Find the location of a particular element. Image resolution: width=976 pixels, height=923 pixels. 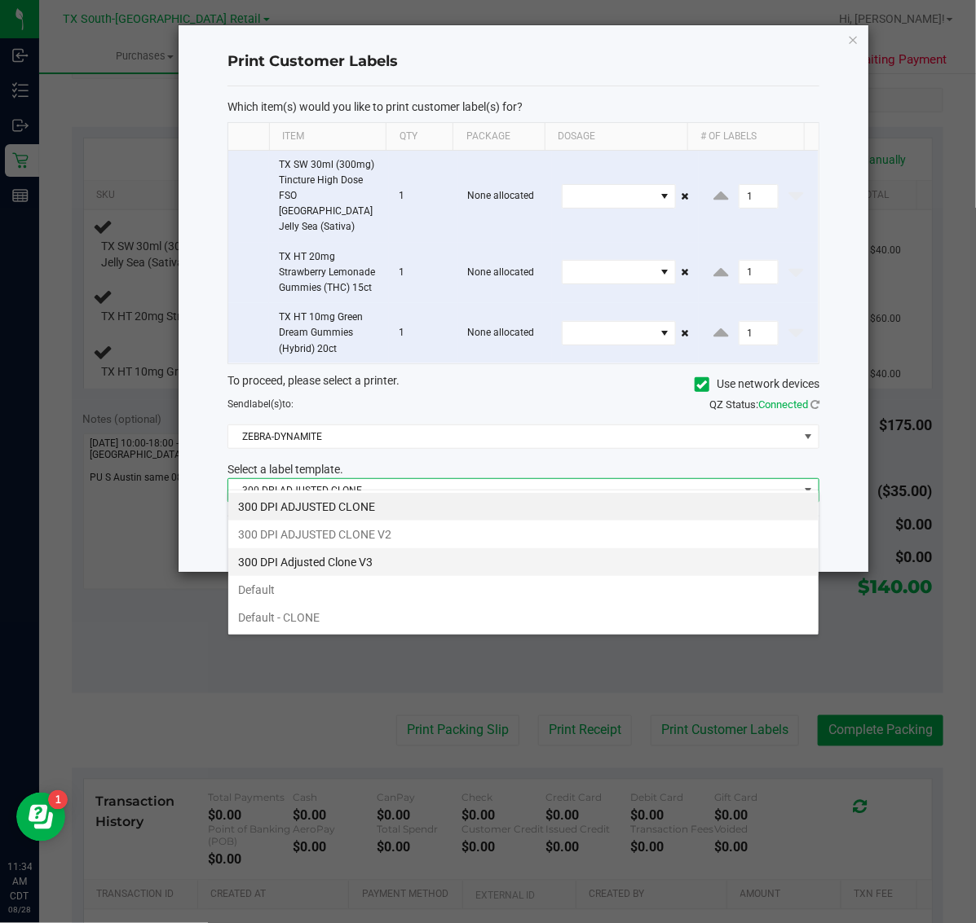

li: 300 DPI ADJUSTED CLONE is located at coordinates (523, 507).